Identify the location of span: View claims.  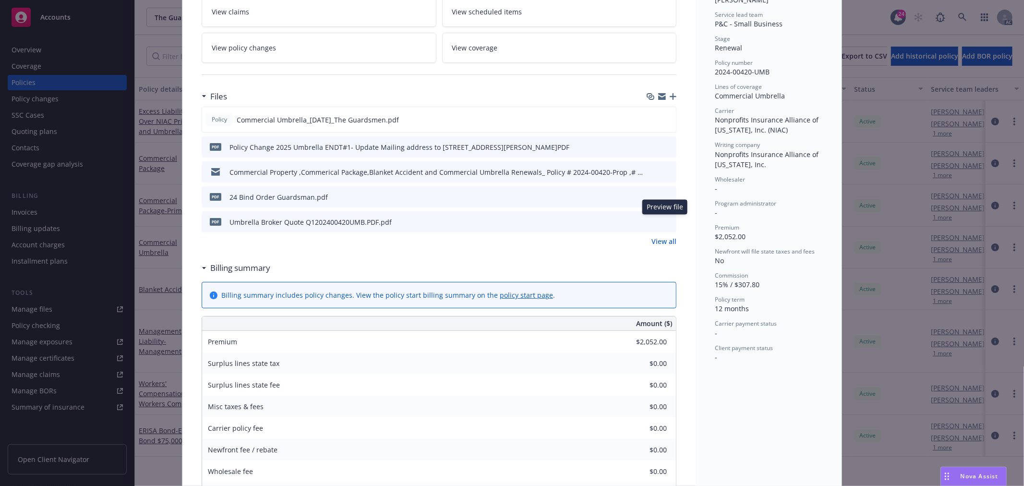
(230, 12).